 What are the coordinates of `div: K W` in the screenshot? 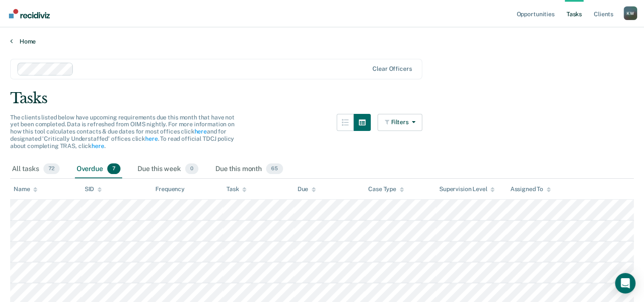 It's located at (631, 13).